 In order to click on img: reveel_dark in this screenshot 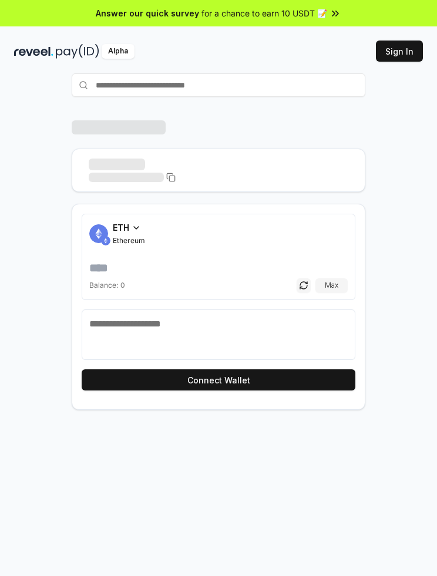, I will do `click(33, 51)`.